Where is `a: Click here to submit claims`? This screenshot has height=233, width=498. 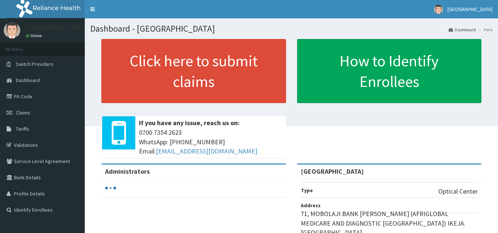 a: Click here to submit claims is located at coordinates (194, 71).